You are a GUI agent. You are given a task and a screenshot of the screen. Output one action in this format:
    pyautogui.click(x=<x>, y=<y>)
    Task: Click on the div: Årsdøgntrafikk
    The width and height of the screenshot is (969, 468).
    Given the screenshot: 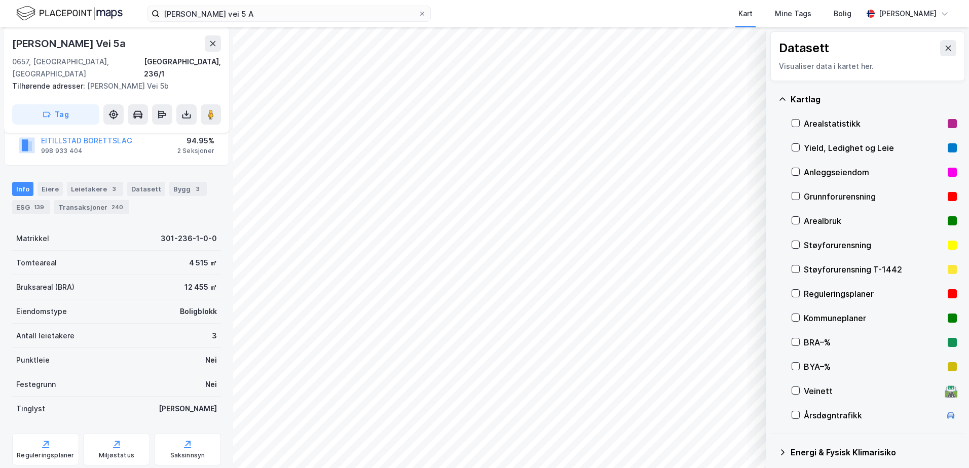 What is the action you would take?
    pyautogui.click(x=872, y=416)
    